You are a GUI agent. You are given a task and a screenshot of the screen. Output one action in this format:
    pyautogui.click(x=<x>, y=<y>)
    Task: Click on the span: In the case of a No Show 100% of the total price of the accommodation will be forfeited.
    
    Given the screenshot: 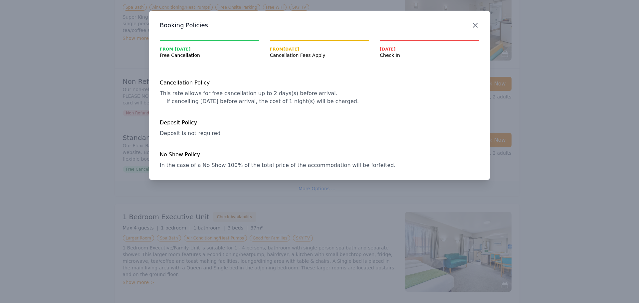 What is the action you would take?
    pyautogui.click(x=278, y=165)
    